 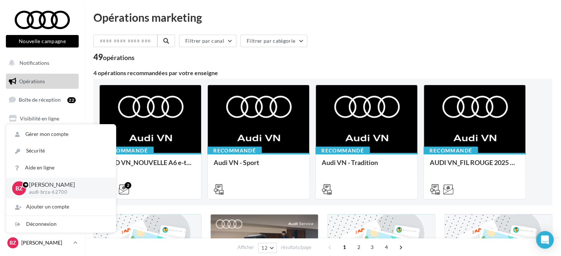 I want to click on div: AUDI VN_FIL ROUGE 2025 - A1, Q2, Q3, Q5 et Q4 e-tron, so click(x=475, y=166).